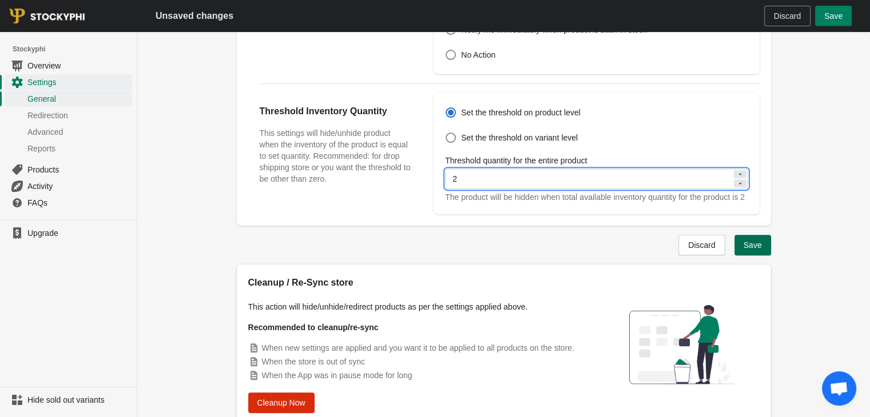 Image resolution: width=870 pixels, height=417 pixels. What do you see at coordinates (78, 116) in the screenshot?
I see `span: Redirection` at bounding box center [78, 116].